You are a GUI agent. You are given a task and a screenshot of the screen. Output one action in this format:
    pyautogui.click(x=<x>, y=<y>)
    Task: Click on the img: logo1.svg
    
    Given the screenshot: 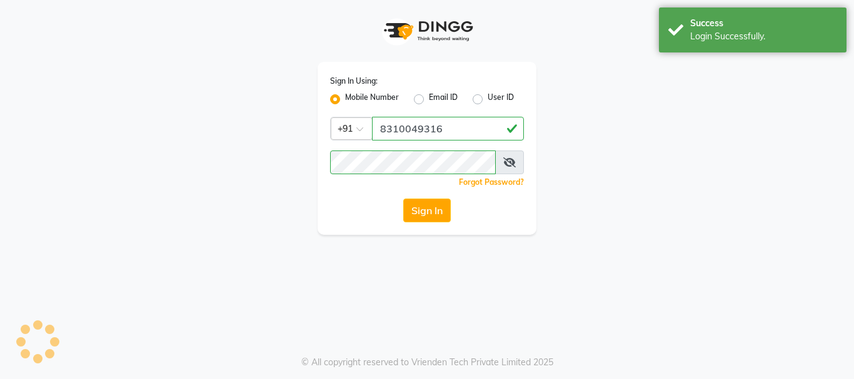 What is the action you would take?
    pyautogui.click(x=427, y=31)
    